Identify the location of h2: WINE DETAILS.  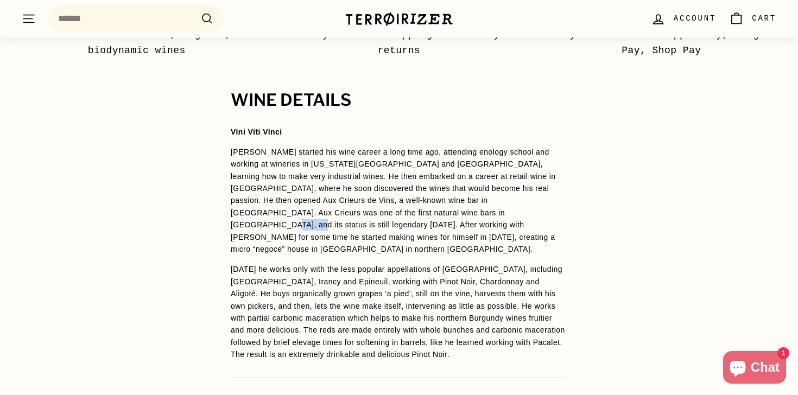
(399, 100).